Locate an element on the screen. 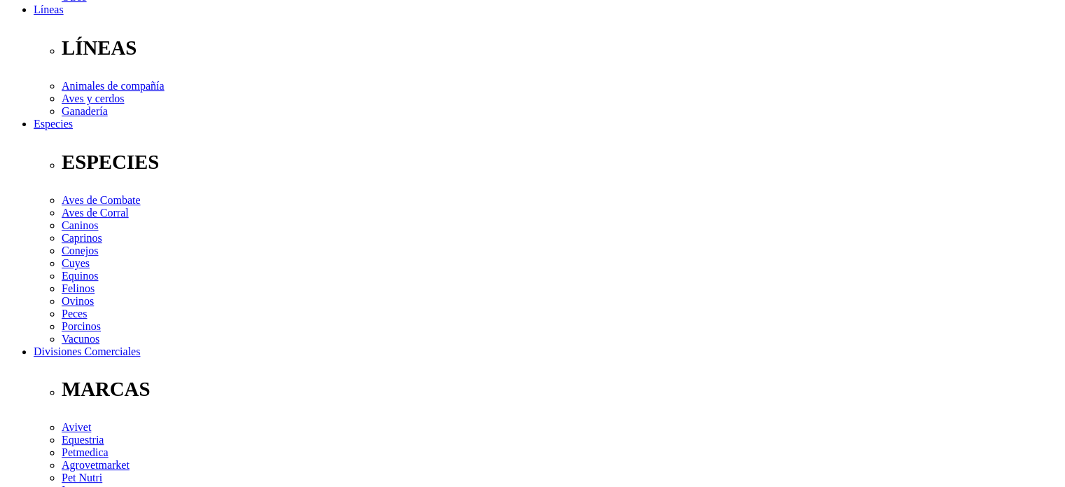 The image size is (1065, 487). span: Vacunos is located at coordinates (81, 338).